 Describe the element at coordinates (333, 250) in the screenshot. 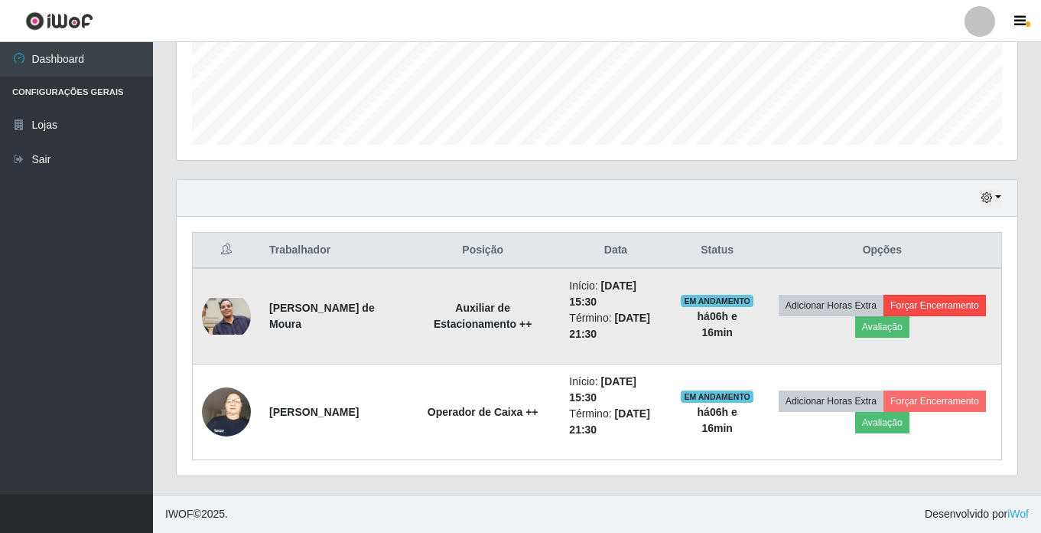

I see `th: Trabalhador` at that location.